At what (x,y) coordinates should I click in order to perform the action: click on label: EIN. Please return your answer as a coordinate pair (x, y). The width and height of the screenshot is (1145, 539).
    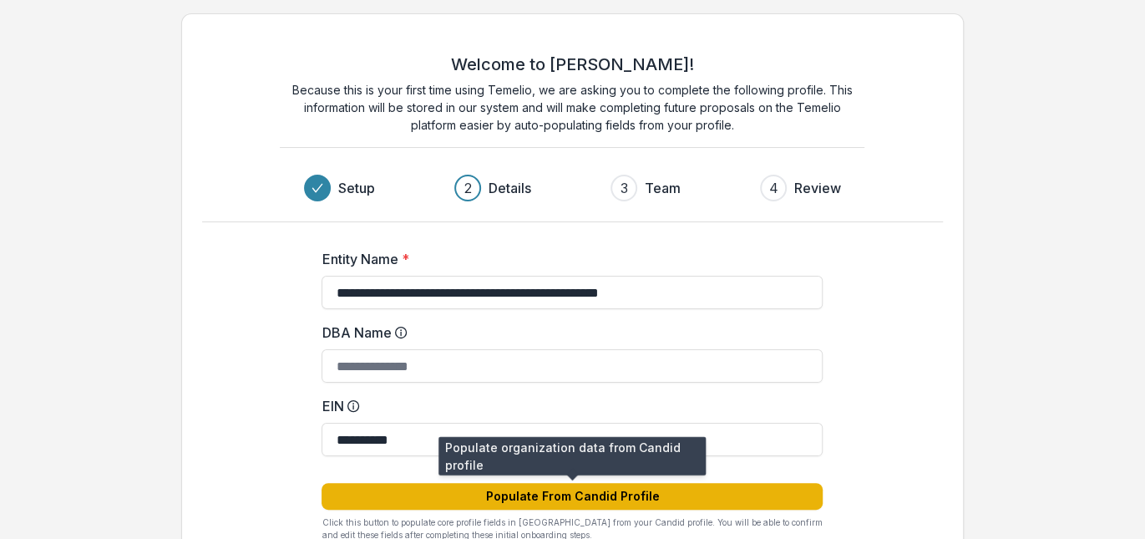
    Looking at the image, I should click on (567, 406).